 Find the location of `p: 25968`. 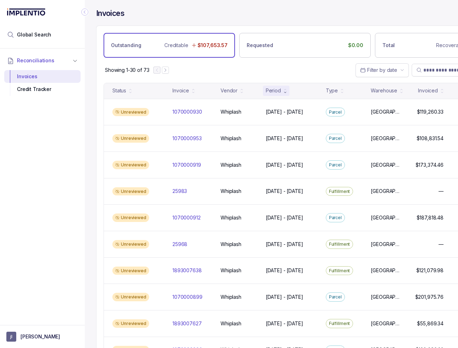

p: 25968 is located at coordinates (180, 244).